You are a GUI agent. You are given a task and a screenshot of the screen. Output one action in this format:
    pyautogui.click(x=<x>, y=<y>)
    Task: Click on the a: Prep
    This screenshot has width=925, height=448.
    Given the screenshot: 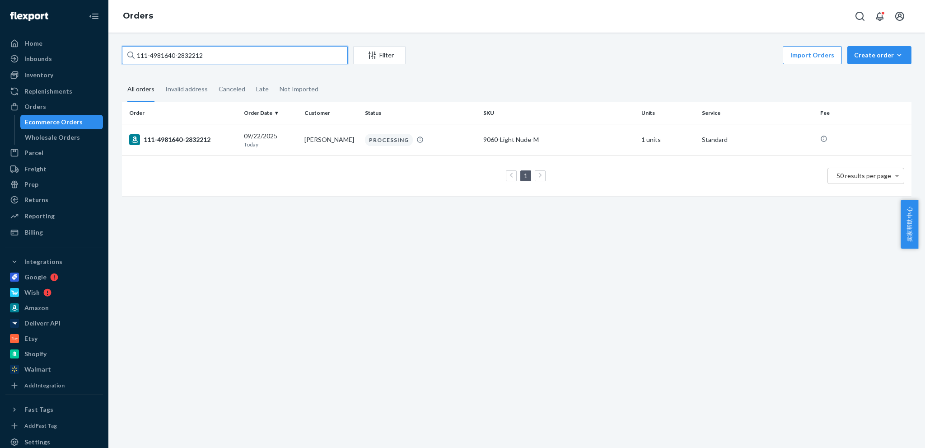 What is the action you would take?
    pyautogui.click(x=54, y=184)
    